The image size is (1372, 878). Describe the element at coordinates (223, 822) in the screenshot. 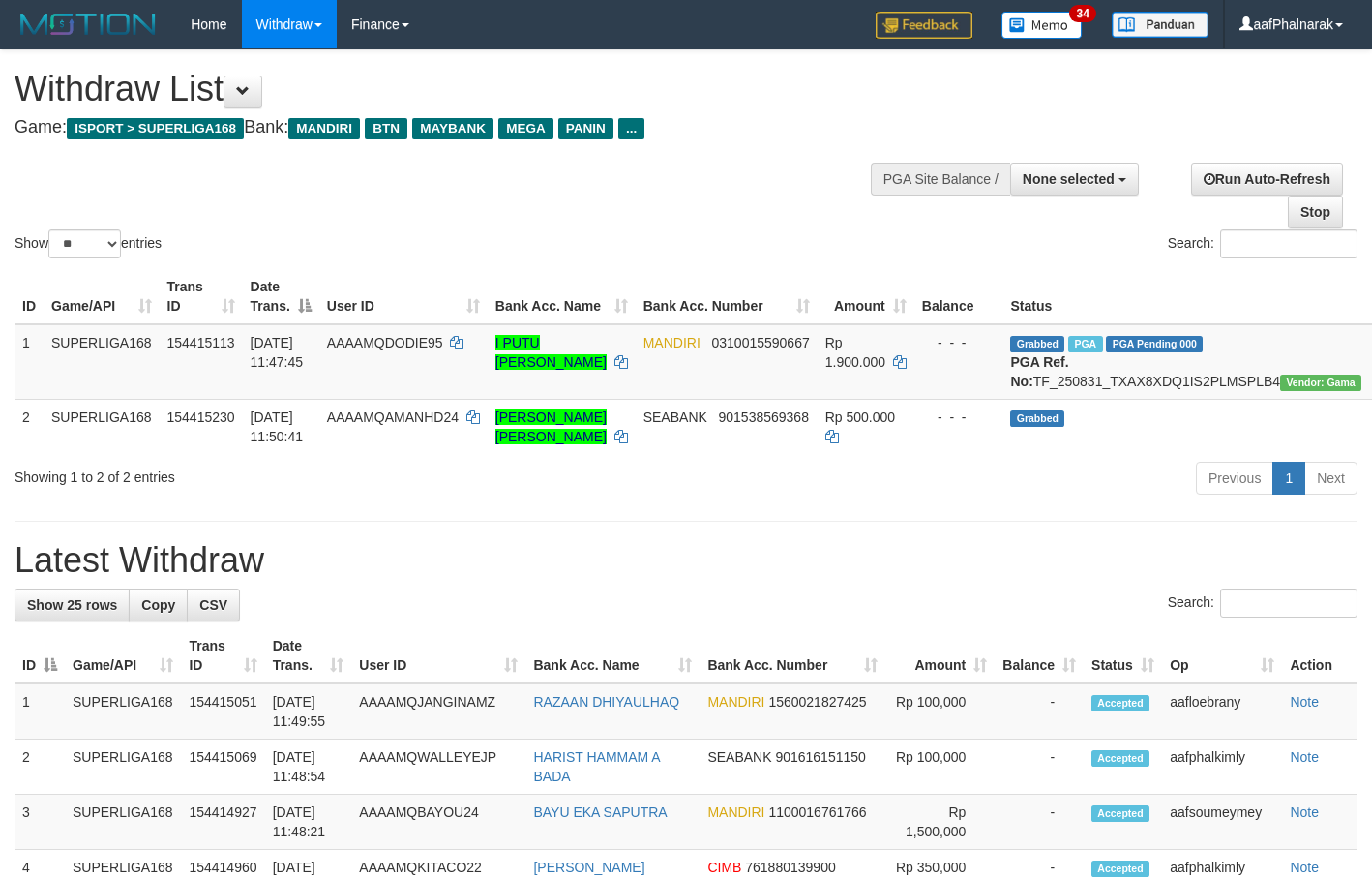

I see `td: 154414927` at that location.